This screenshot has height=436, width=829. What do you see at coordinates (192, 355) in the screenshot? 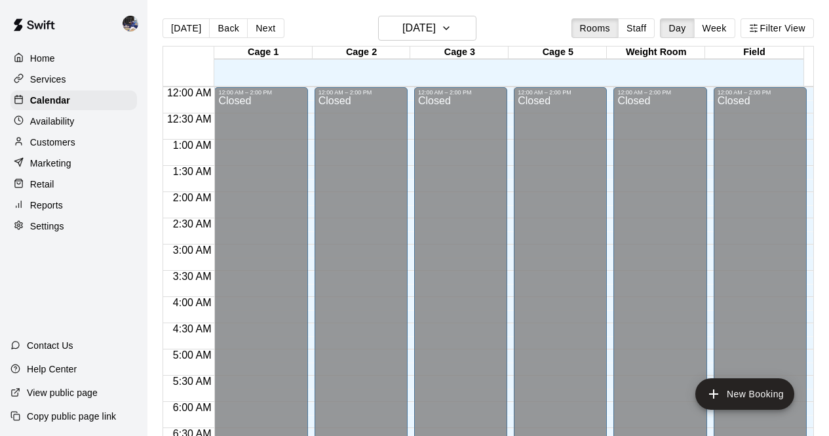
I see `span: 5:00 AM` at bounding box center [192, 355].